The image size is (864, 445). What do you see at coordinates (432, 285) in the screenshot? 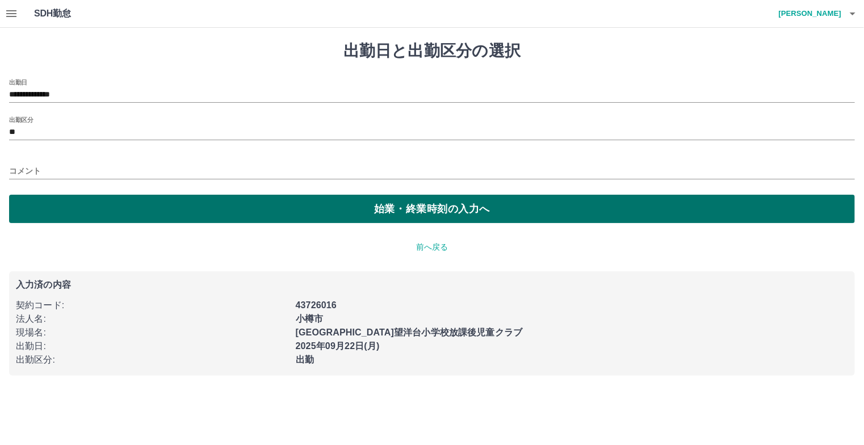
I see `p: 入力済の内容` at bounding box center [432, 285].